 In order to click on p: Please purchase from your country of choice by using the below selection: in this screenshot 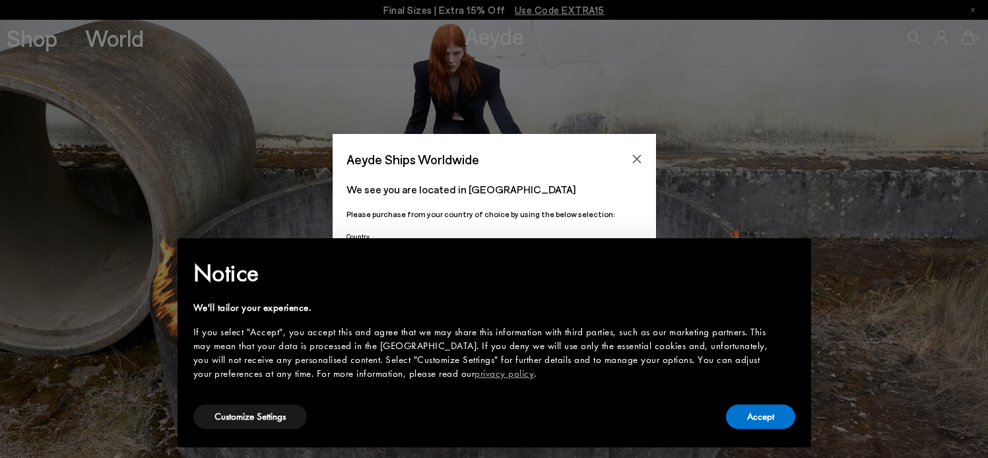, I will do `click(494, 214)`.